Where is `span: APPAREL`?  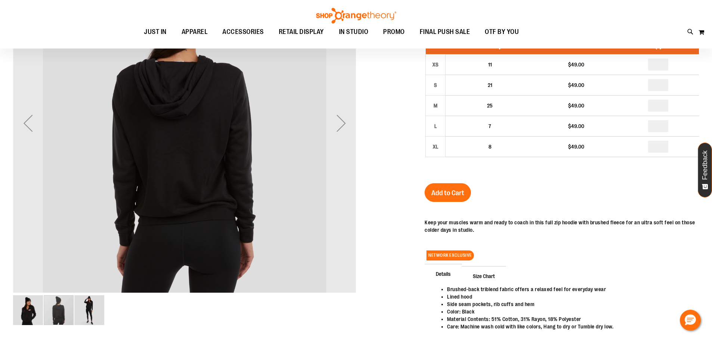
span: APPAREL is located at coordinates (195, 32).